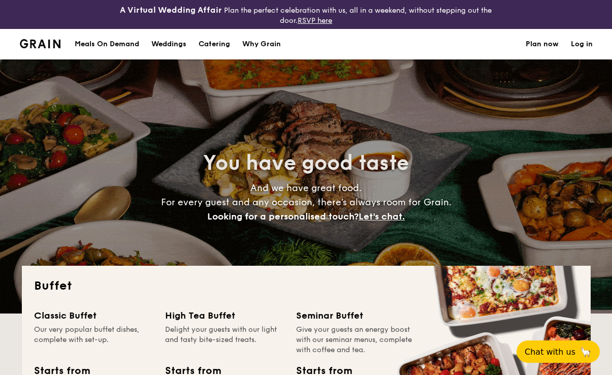 The height and width of the screenshot is (375, 612). What do you see at coordinates (306, 286) in the screenshot?
I see `h2: Buffet` at bounding box center [306, 286].